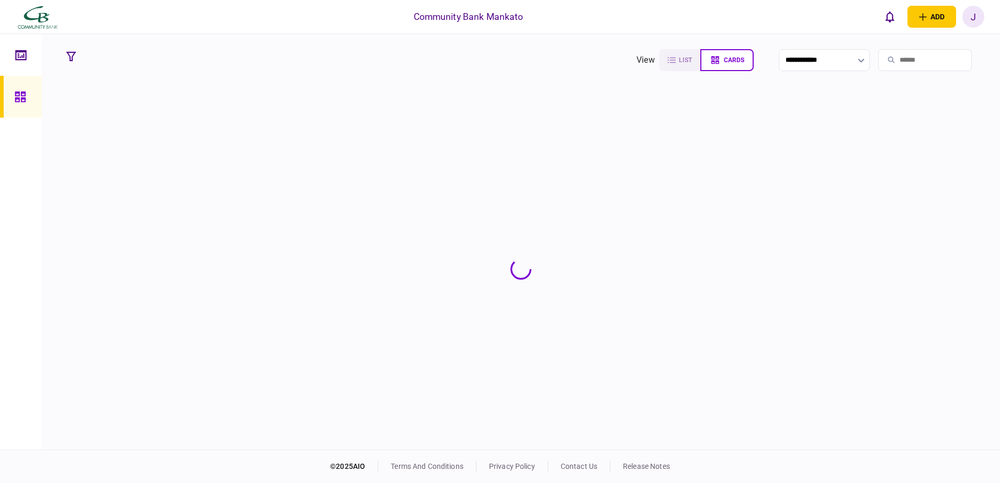 The image size is (1000, 483). I want to click on div: © 2025 AIO, so click(354, 467).